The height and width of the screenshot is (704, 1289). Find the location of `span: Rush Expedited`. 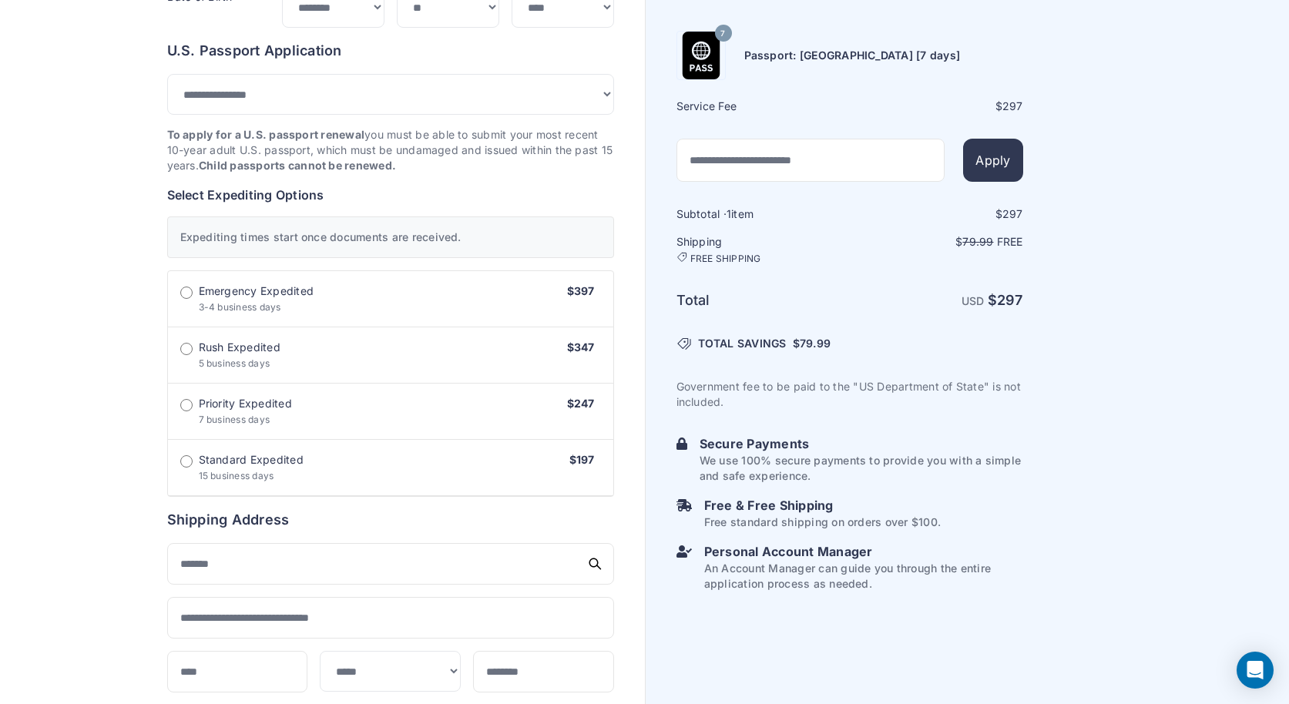

span: Rush Expedited is located at coordinates (240, 348).